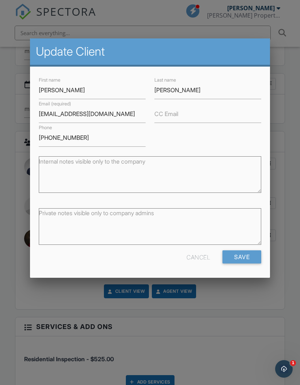 Image resolution: width=300 pixels, height=385 pixels. I want to click on label: CC Email, so click(166, 114).